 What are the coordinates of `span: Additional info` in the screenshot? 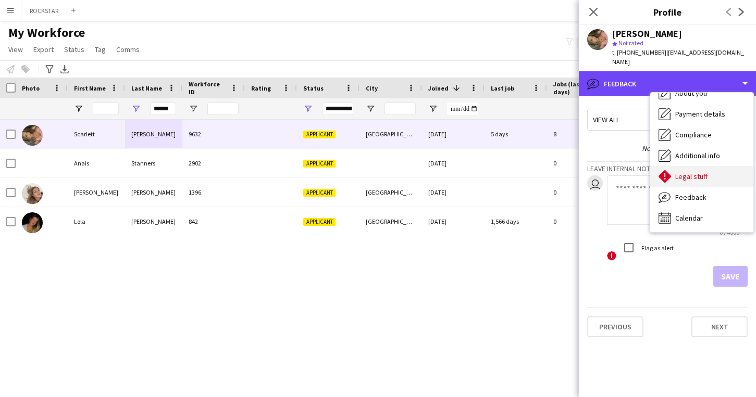 It's located at (697, 156).